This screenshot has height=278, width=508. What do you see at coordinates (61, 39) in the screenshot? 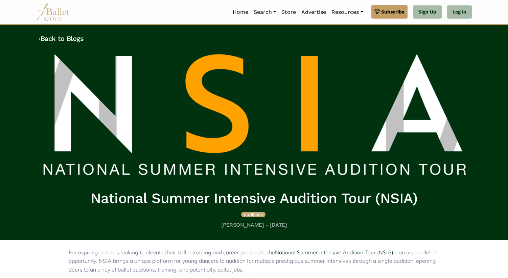
I see `a: ‹Back to Blogs` at bounding box center [61, 39].